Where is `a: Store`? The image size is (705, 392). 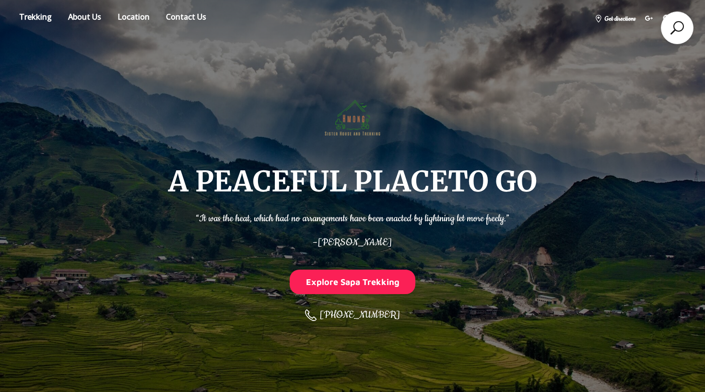 a: Store is located at coordinates (35, 18).